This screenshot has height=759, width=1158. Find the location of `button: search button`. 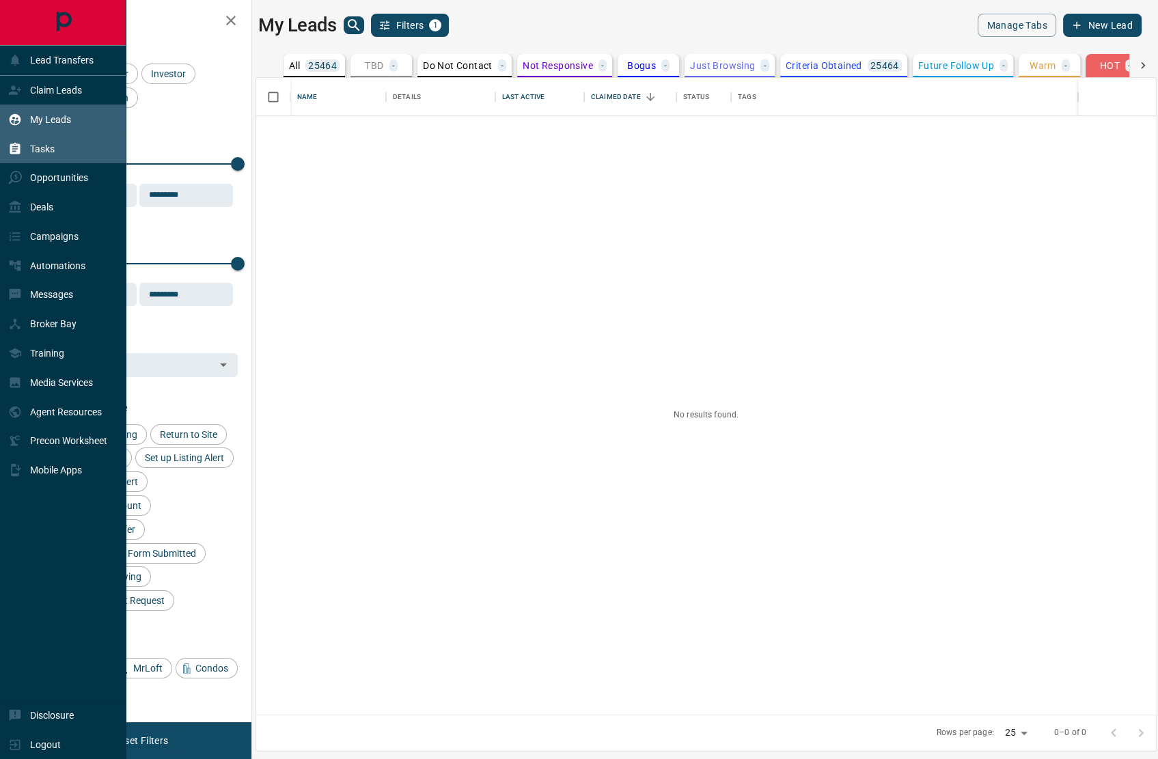

button: search button is located at coordinates (354, 25).